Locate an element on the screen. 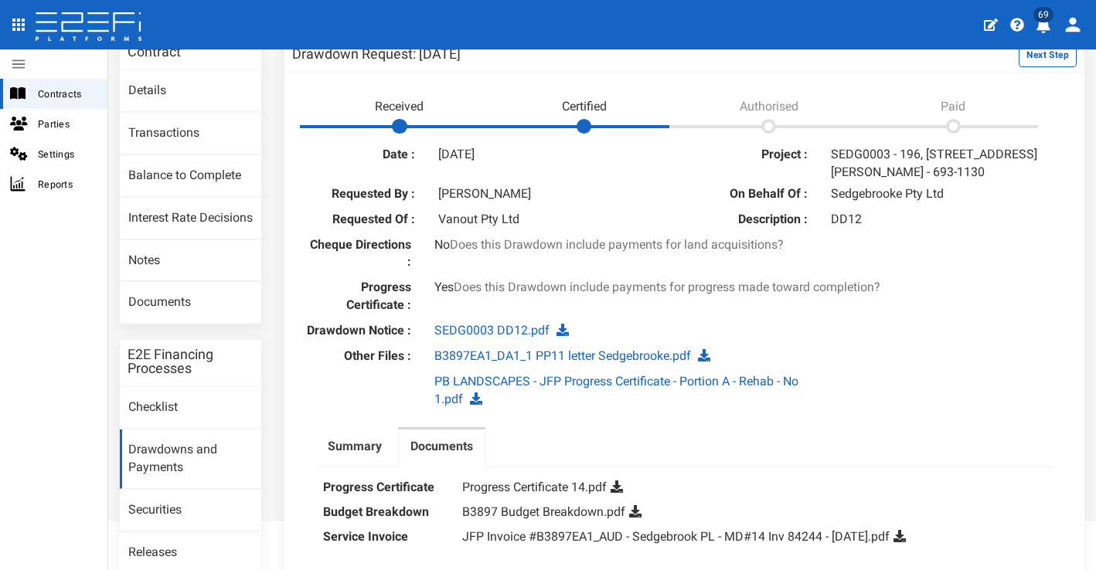 The width and height of the screenshot is (1096, 570). a: Transactions is located at coordinates (190, 134).